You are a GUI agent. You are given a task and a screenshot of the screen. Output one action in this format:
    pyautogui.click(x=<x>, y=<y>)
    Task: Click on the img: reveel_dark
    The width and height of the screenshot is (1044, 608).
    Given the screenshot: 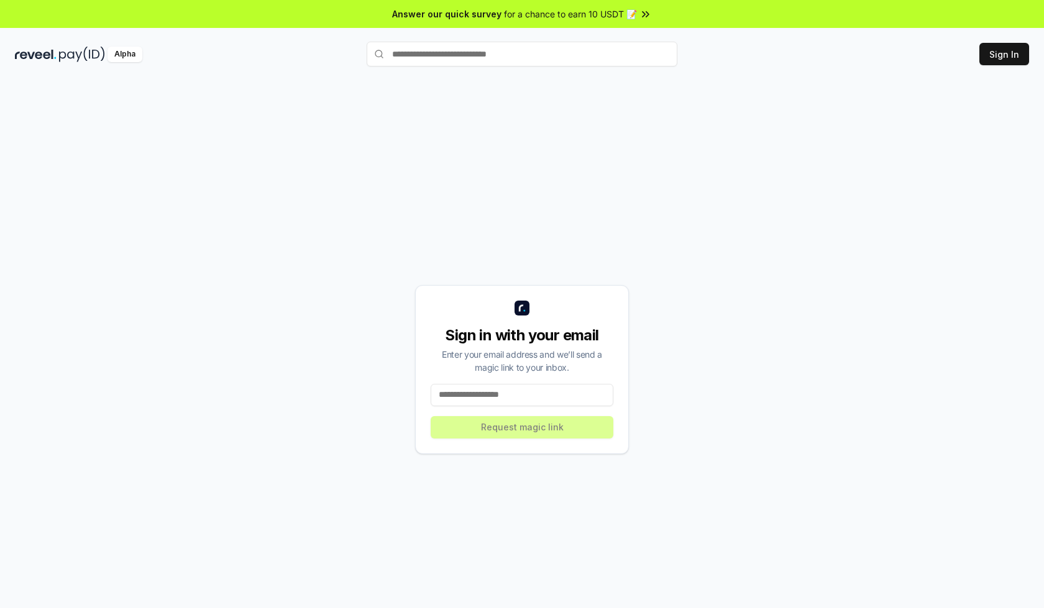 What is the action you would take?
    pyautogui.click(x=35, y=54)
    